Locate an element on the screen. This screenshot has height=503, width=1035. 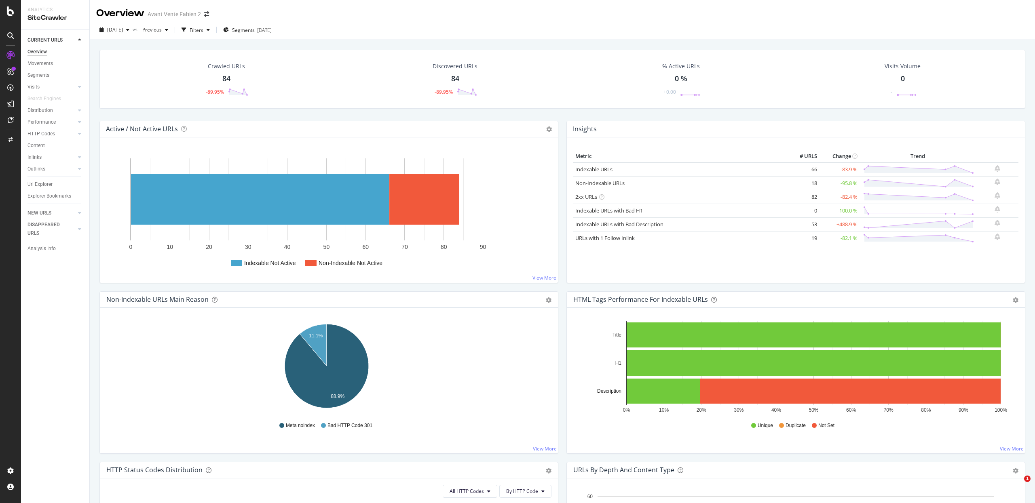
span: 2025 Oct. 7th is located at coordinates (115, 30).